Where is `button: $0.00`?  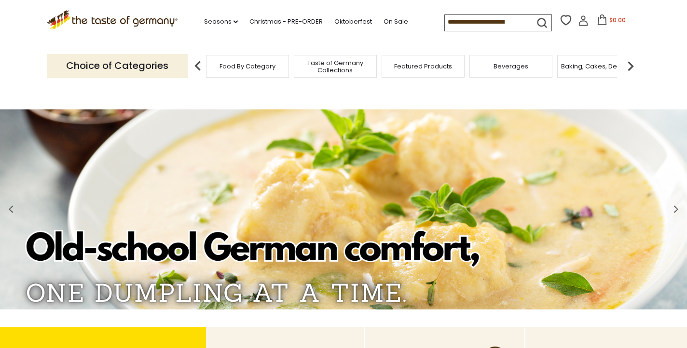
button: $0.00 is located at coordinates (611, 22).